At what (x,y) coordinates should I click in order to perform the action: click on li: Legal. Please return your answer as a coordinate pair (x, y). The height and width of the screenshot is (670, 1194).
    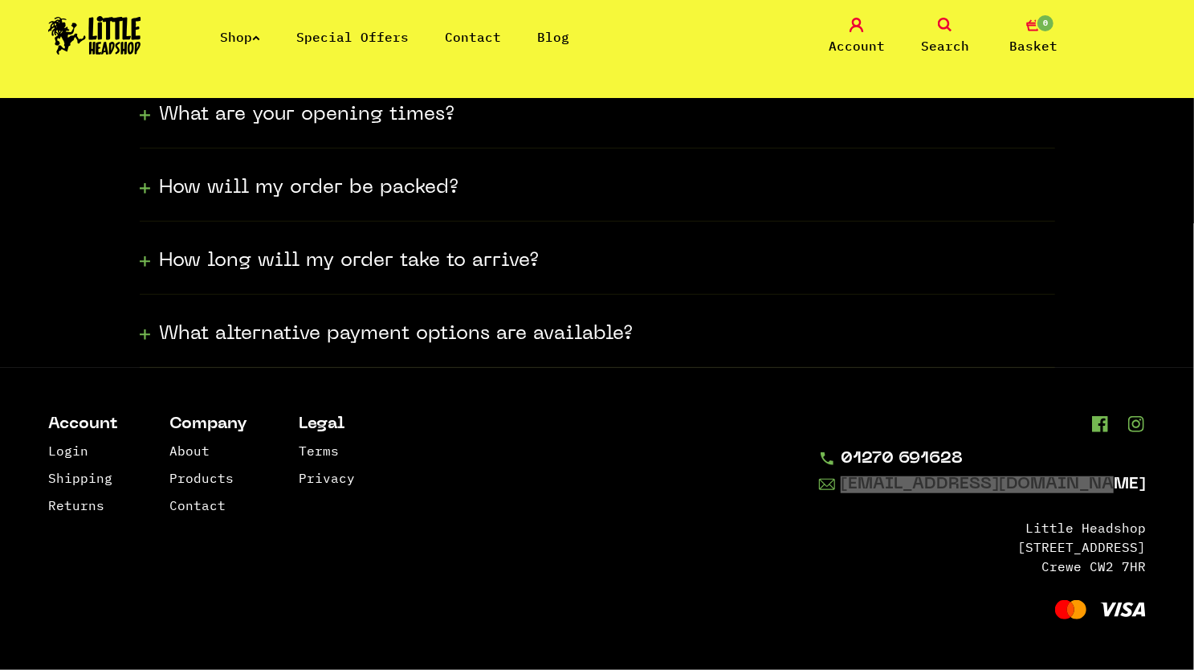
    Looking at the image, I should click on (327, 424).